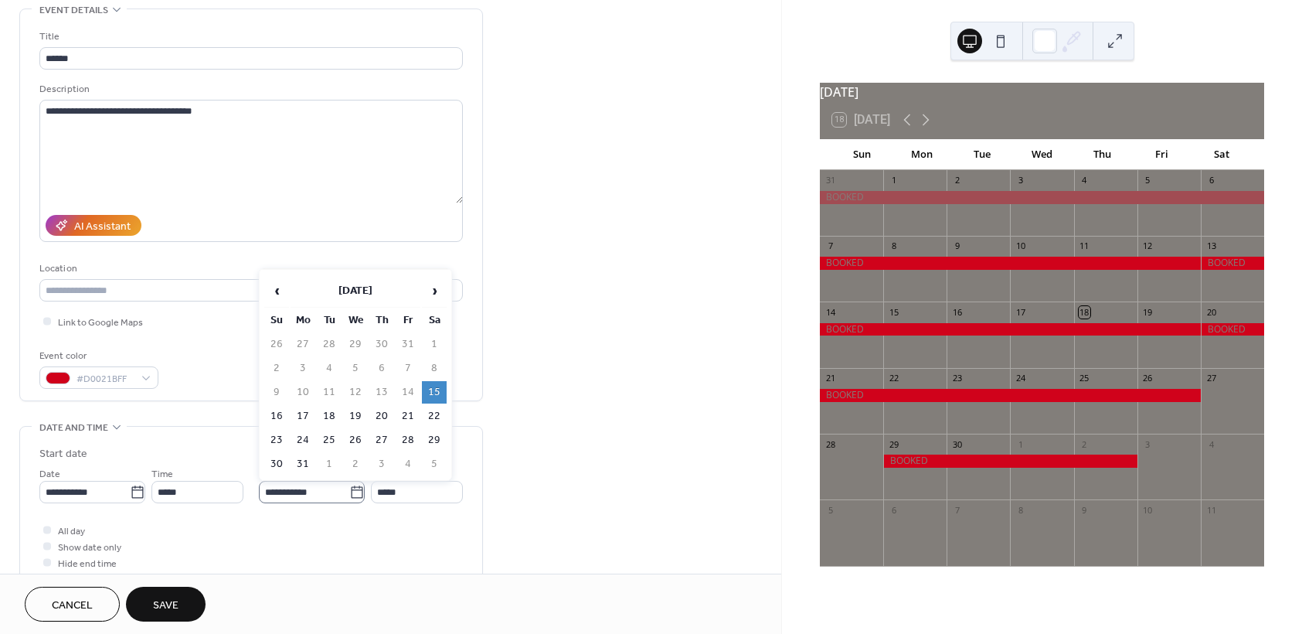 The image size is (1302, 634). What do you see at coordinates (71, 531) in the screenshot?
I see `span: All day` at bounding box center [71, 531].